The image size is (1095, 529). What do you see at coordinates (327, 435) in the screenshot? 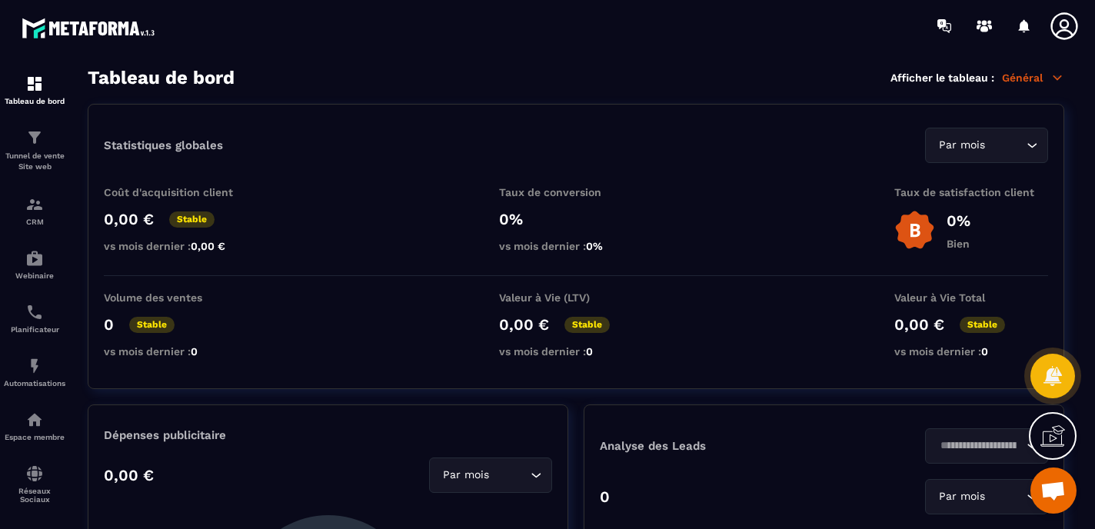
I see `p: Dépenses publicitaire` at bounding box center [327, 435].